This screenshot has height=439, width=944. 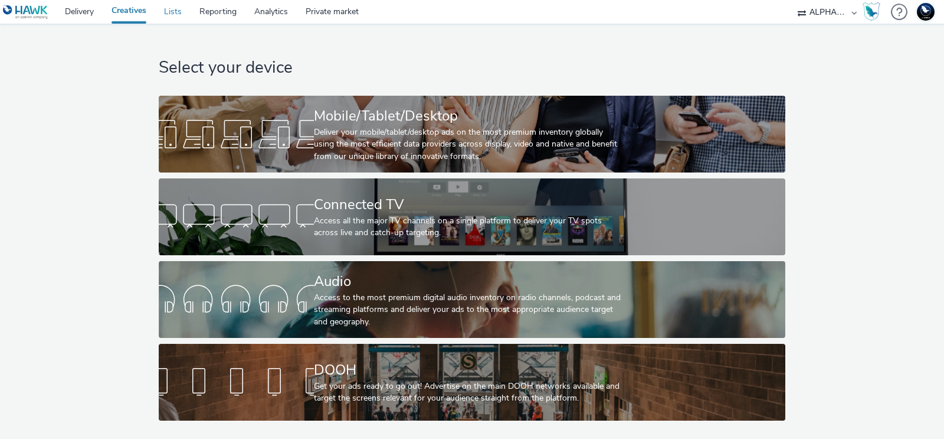 I want to click on div: Access to the most premium digital audio inventory on radio channels, podcast and streaming platf..., so click(x=469, y=309).